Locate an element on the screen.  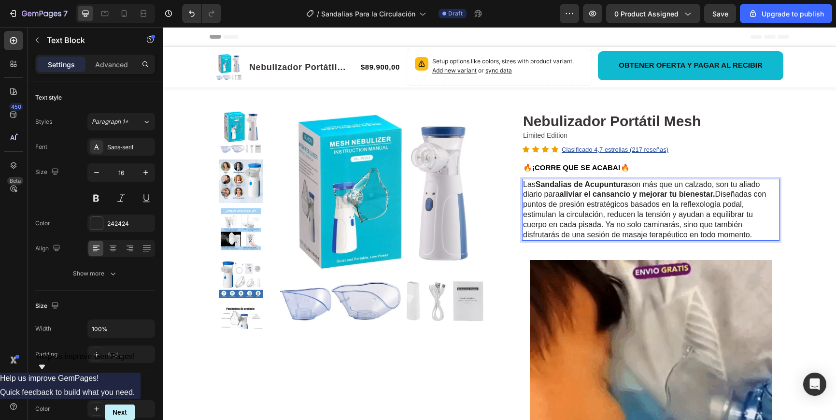
span: sync data is located at coordinates (336, 43).